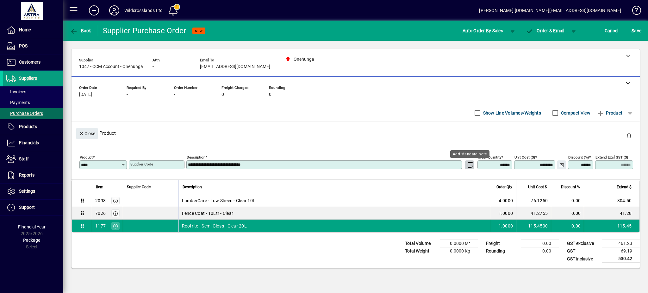 Image resolution: width=648 pixels, height=293 pixels. I want to click on span: POS, so click(23, 46).